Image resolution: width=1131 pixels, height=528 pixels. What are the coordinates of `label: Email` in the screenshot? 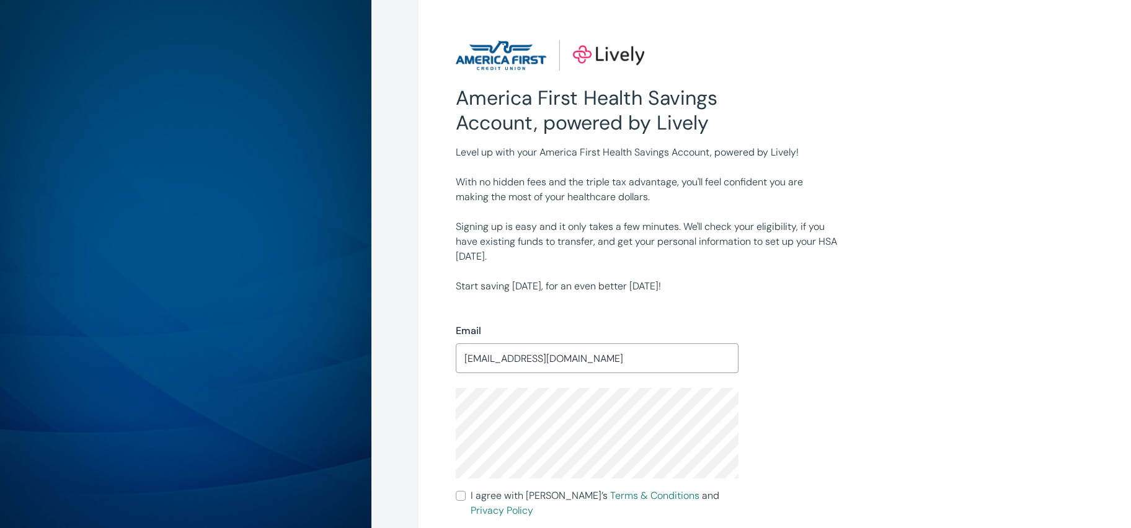 It's located at (468, 331).